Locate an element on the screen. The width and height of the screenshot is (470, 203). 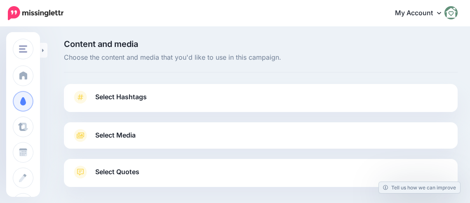
a: Select Media is located at coordinates (261, 136).